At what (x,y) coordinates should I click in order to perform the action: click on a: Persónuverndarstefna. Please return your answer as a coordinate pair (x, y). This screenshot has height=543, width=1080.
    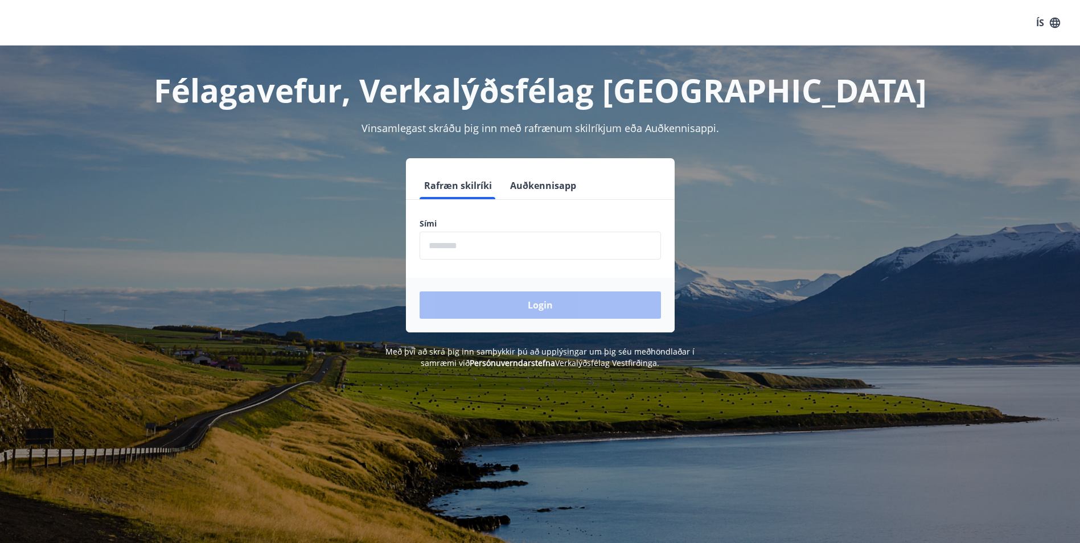
    Looking at the image, I should click on (512, 363).